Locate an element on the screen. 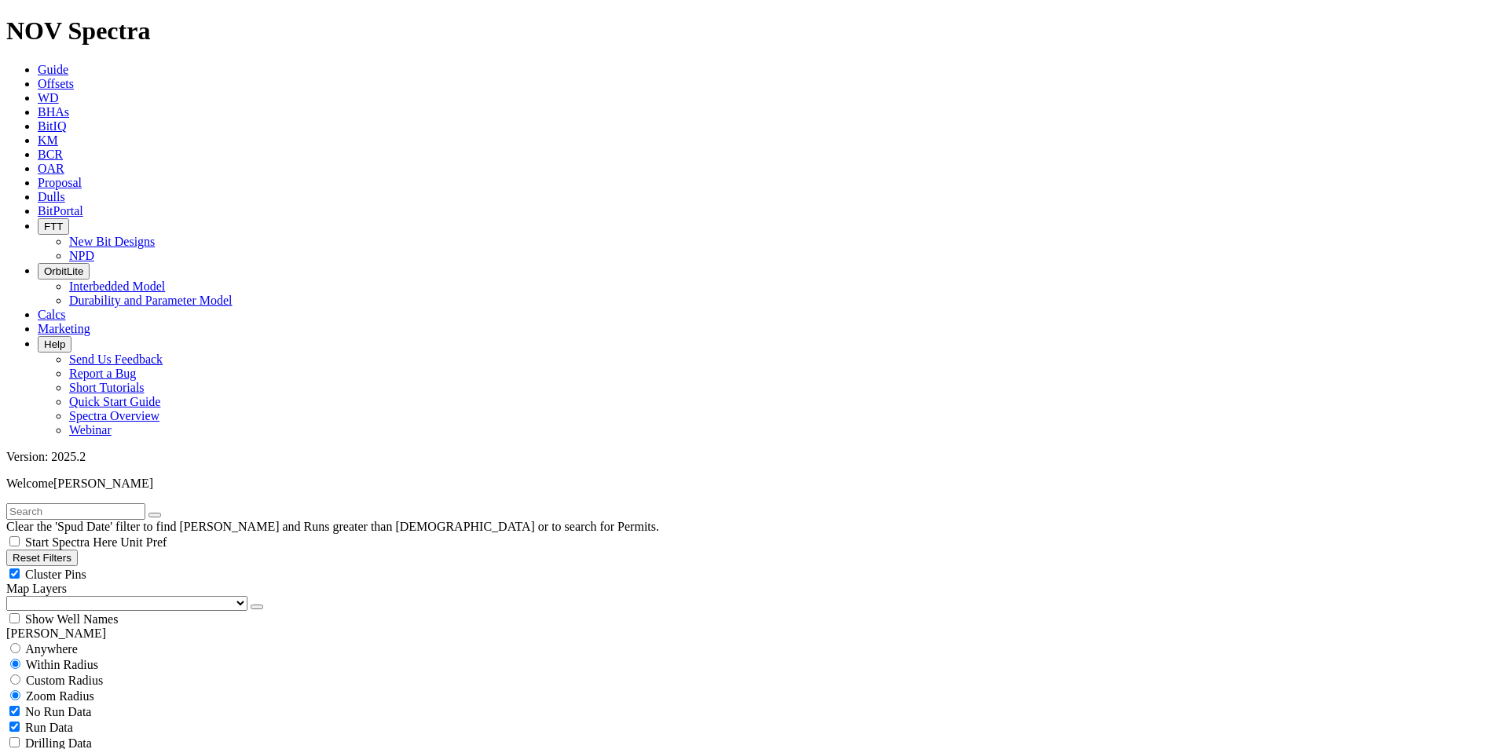 The image size is (1502, 749). button: FTT is located at coordinates (53, 226).